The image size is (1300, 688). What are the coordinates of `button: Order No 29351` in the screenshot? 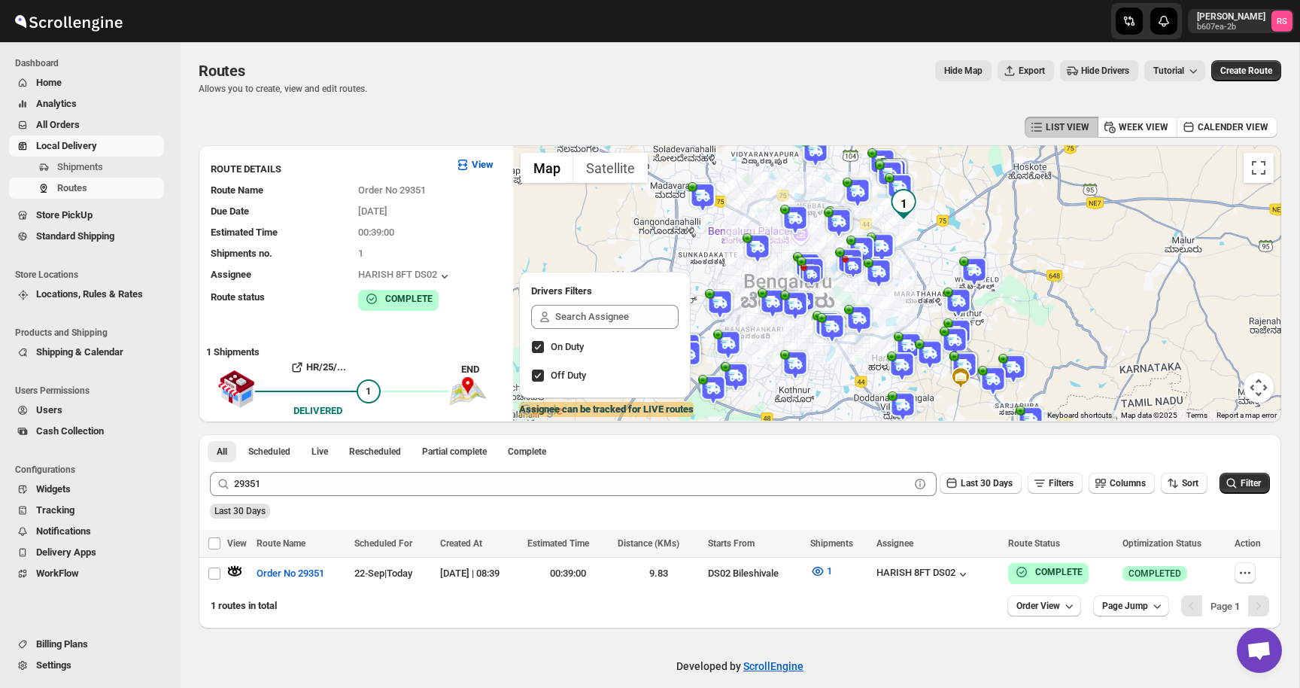 It's located at (290, 573).